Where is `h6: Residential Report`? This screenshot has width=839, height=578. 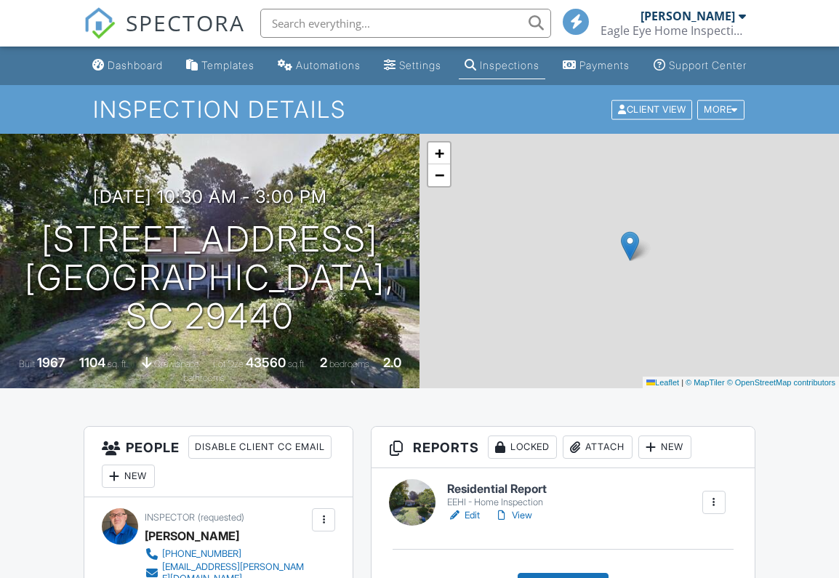
h6: Residential Report is located at coordinates (497, 489).